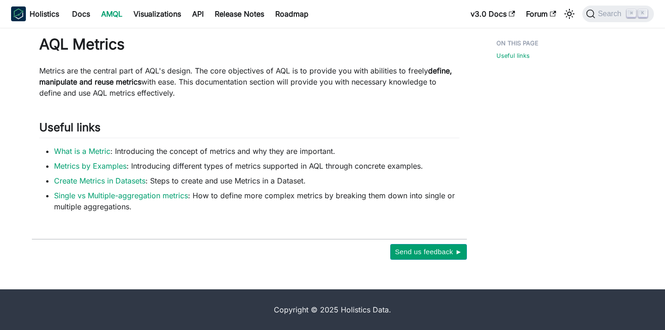 This screenshot has height=330, width=665. Describe the element at coordinates (332, 309) in the screenshot. I see `div: Copyright © 2025 Holistics Data.` at that location.